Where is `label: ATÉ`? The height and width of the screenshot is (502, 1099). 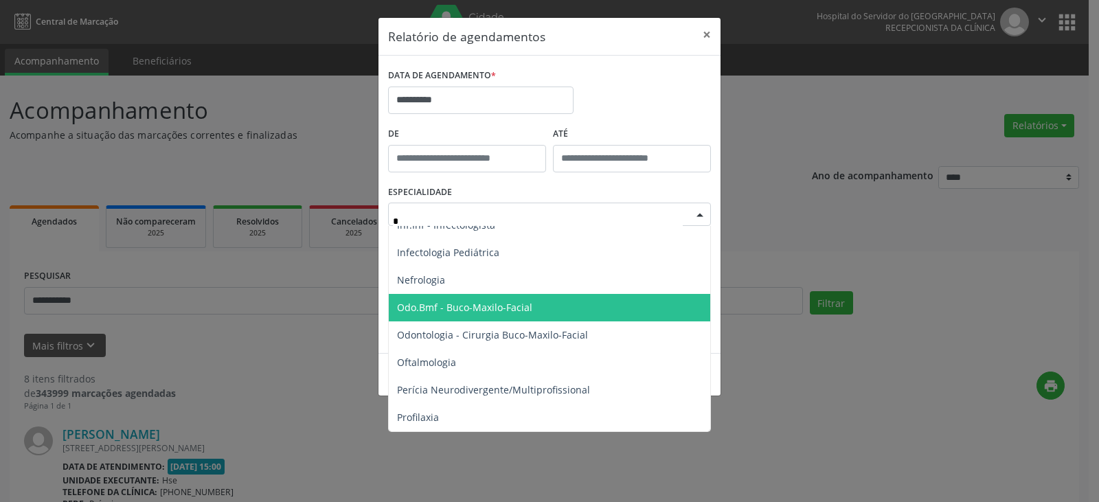
label: ATÉ is located at coordinates (632, 134).